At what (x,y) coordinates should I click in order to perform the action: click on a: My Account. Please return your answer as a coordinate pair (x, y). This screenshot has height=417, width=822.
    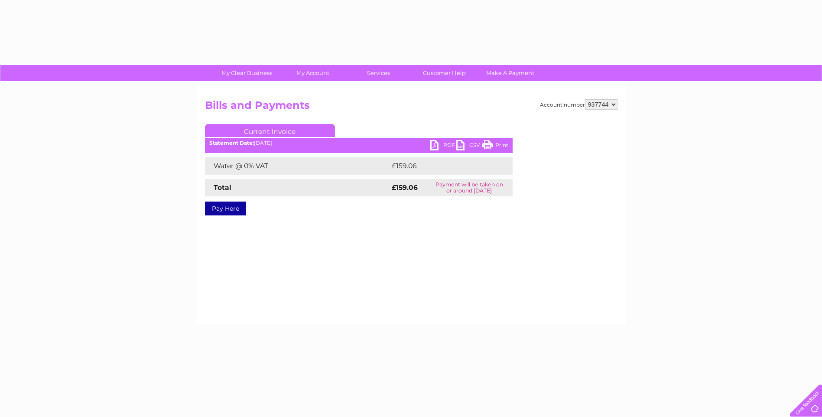
    Looking at the image, I should click on (312, 73).